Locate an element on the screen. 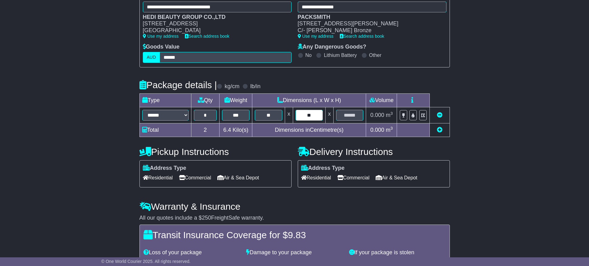  td: Qty is located at coordinates (205, 100).